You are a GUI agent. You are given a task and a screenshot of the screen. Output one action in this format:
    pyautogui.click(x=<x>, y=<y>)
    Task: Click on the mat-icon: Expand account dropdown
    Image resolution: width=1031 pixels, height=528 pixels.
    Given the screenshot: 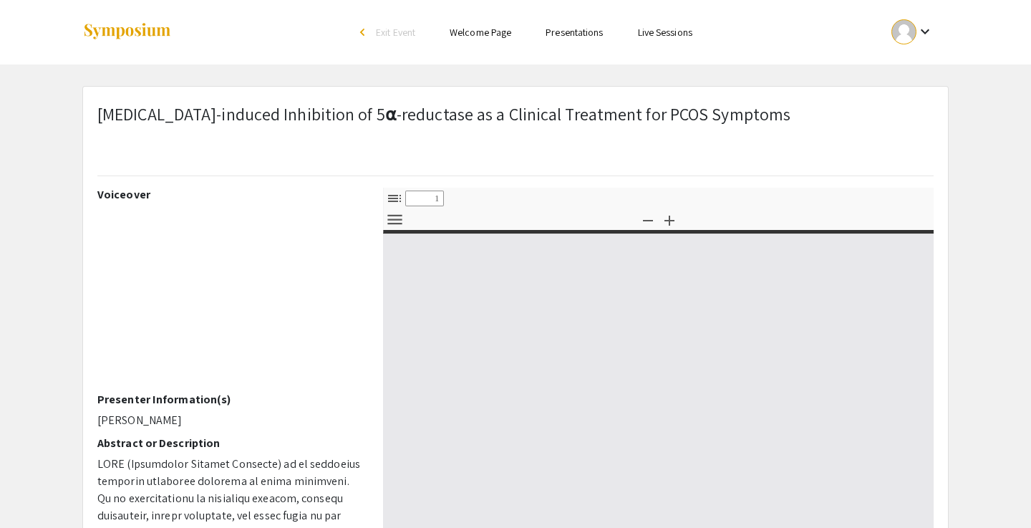 What is the action you would take?
    pyautogui.click(x=925, y=31)
    